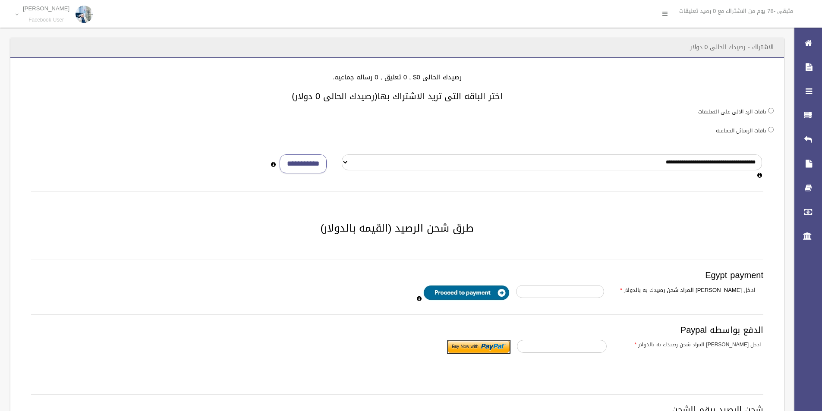 The width and height of the screenshot is (822, 411). Describe the element at coordinates (46, 20) in the screenshot. I see `small: Facebook User` at that location.